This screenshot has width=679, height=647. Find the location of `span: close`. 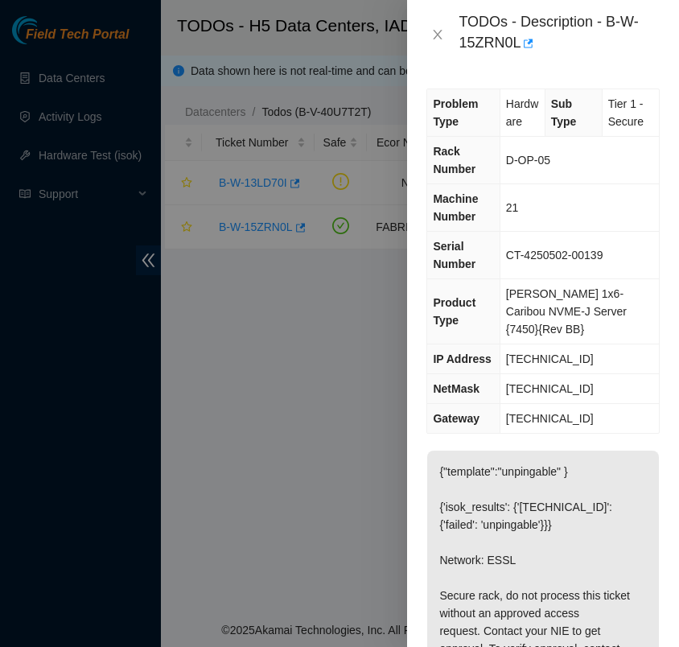

span: close is located at coordinates (438, 35).